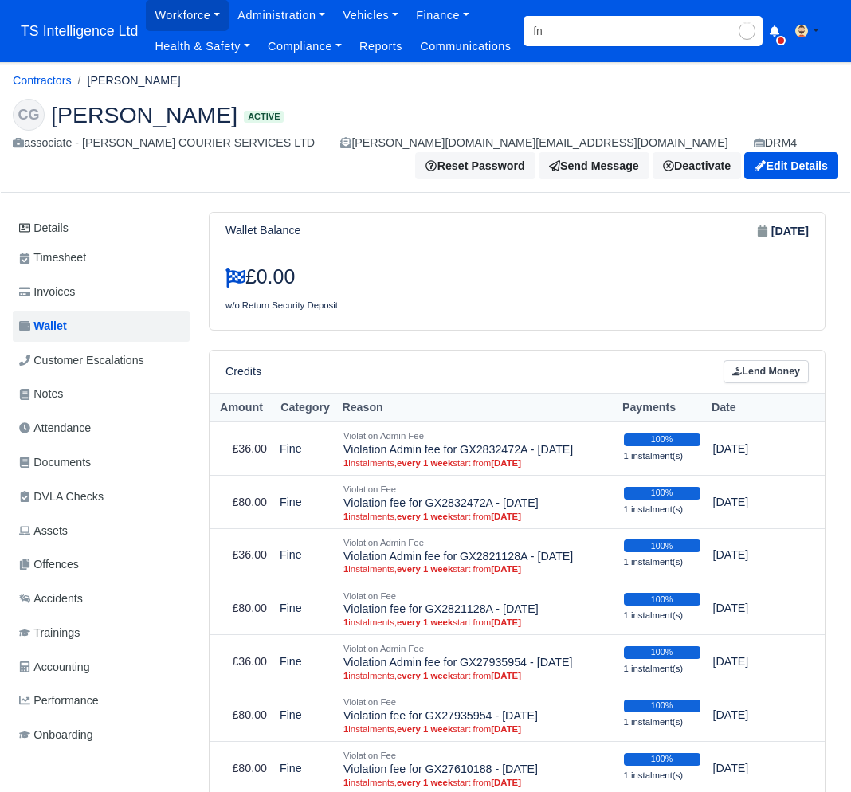  Describe the element at coordinates (696, 166) in the screenshot. I see `a: Deactivate` at that location.